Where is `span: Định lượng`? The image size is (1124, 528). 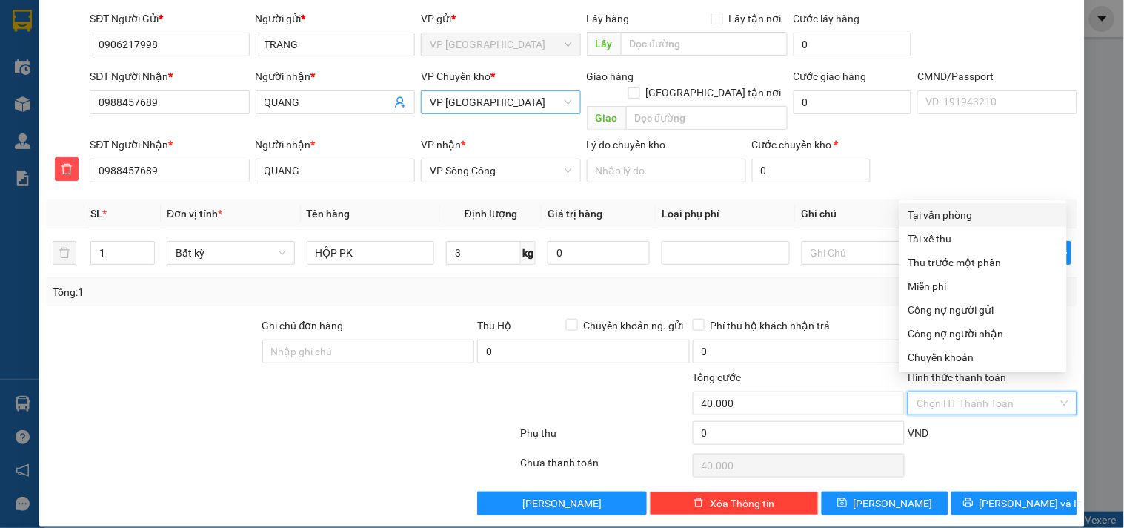
span: Định lượng is located at coordinates (491, 213).